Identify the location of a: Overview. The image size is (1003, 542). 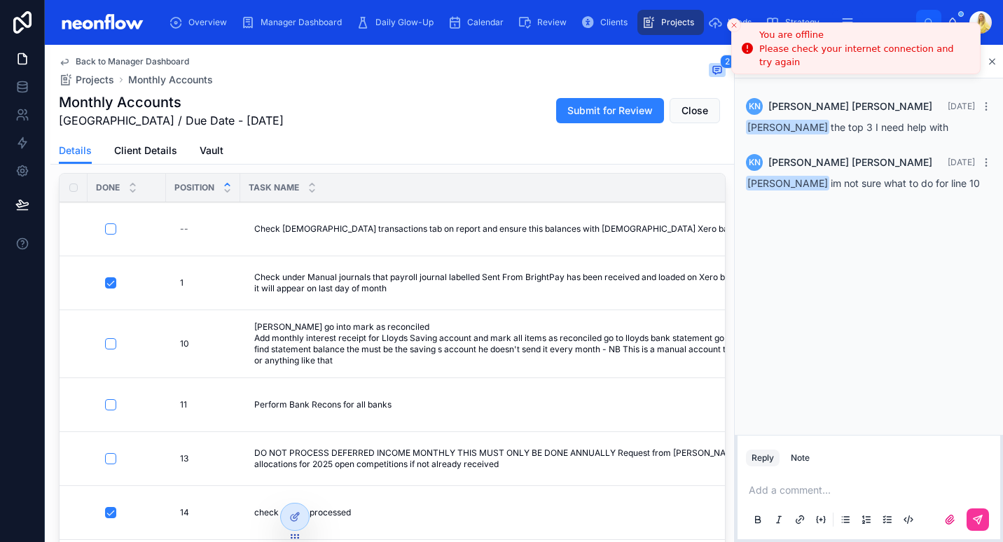
(200, 22).